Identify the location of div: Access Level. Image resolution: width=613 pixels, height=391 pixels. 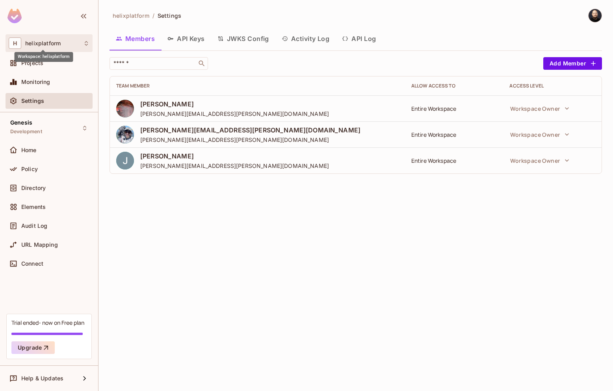
(552, 86).